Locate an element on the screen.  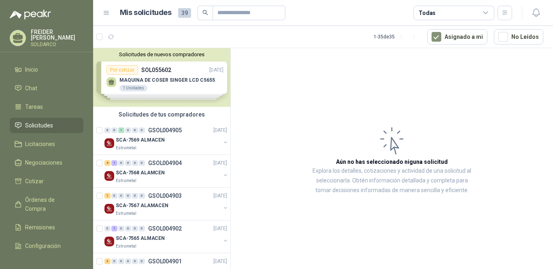
div: Todas is located at coordinates (427, 13).